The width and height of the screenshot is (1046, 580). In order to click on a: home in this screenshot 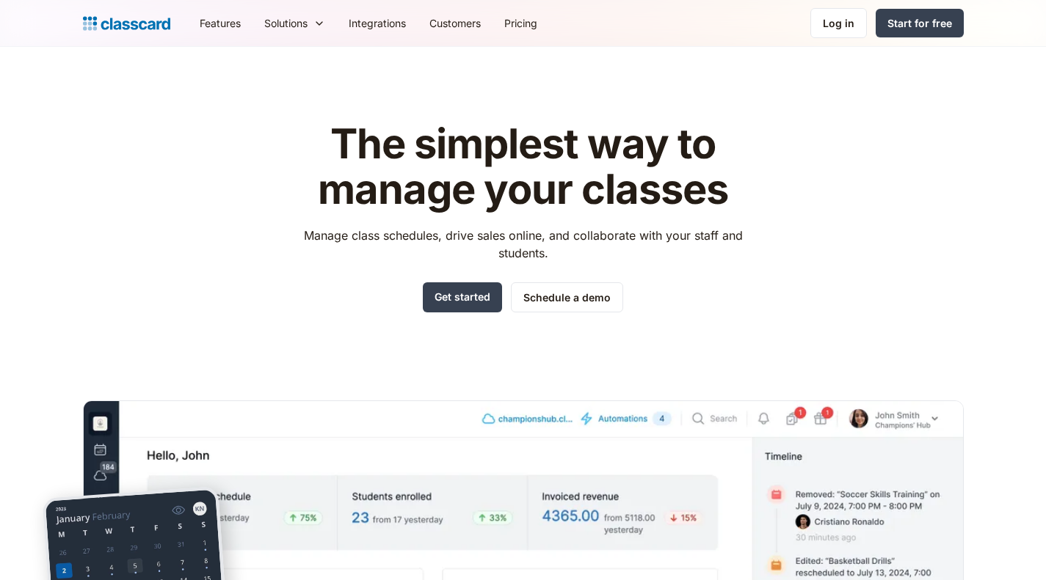, I will do `click(126, 23)`.